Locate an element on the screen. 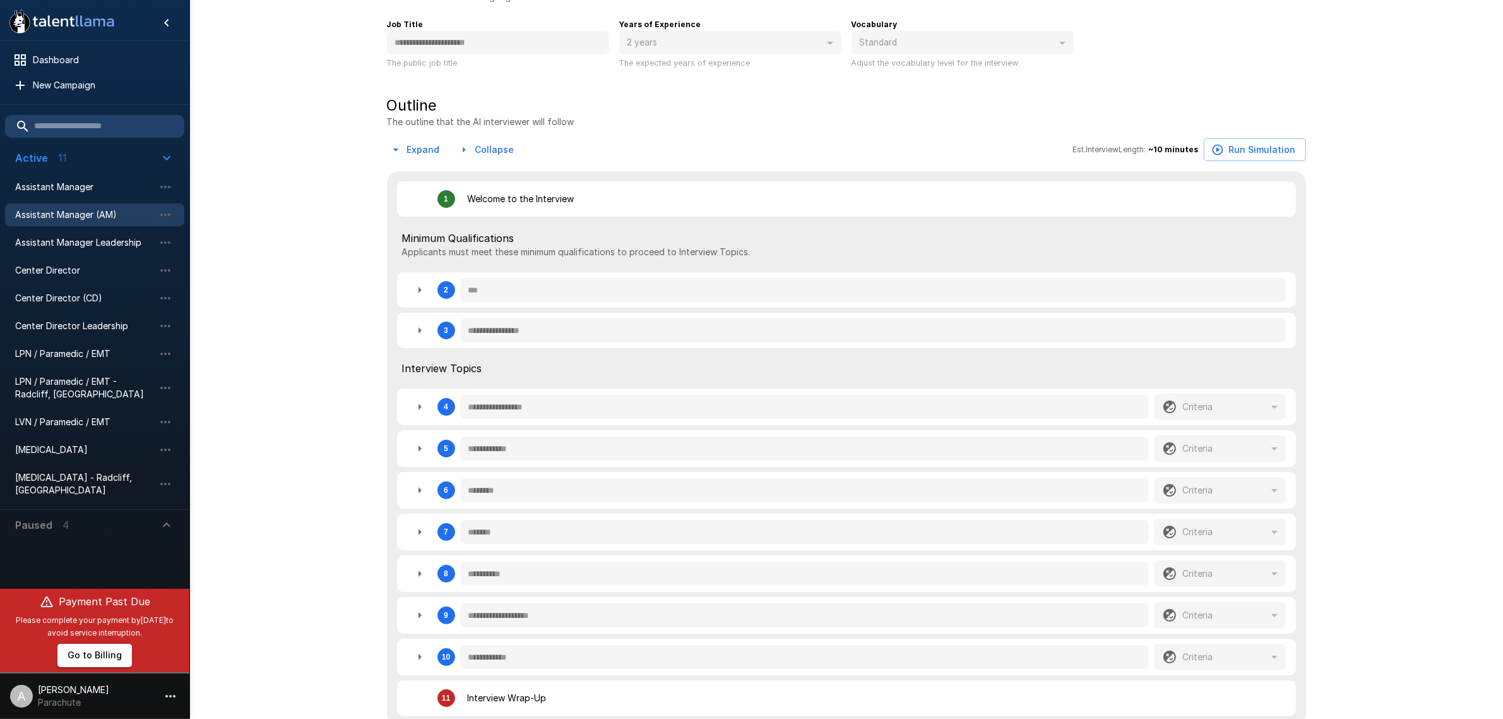 This screenshot has width=1503, height=719. span: Interview Topics is located at coordinates (847, 368).